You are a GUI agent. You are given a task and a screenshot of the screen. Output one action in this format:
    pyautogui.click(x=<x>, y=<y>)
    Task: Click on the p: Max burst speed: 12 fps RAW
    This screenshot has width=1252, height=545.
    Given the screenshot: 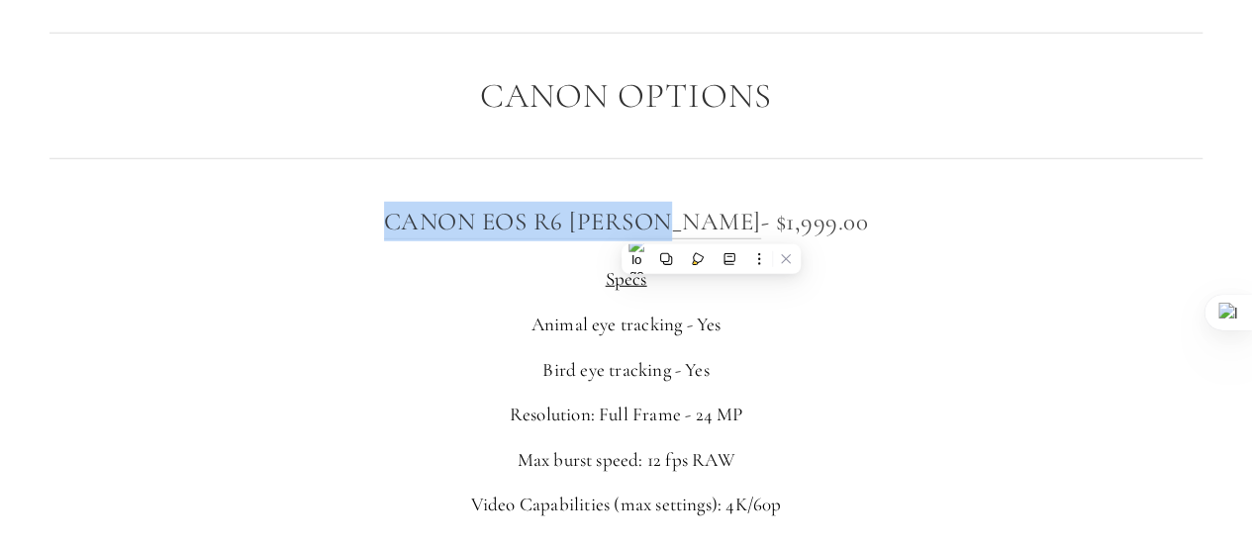 What is the action you would take?
    pyautogui.click(x=625, y=460)
    